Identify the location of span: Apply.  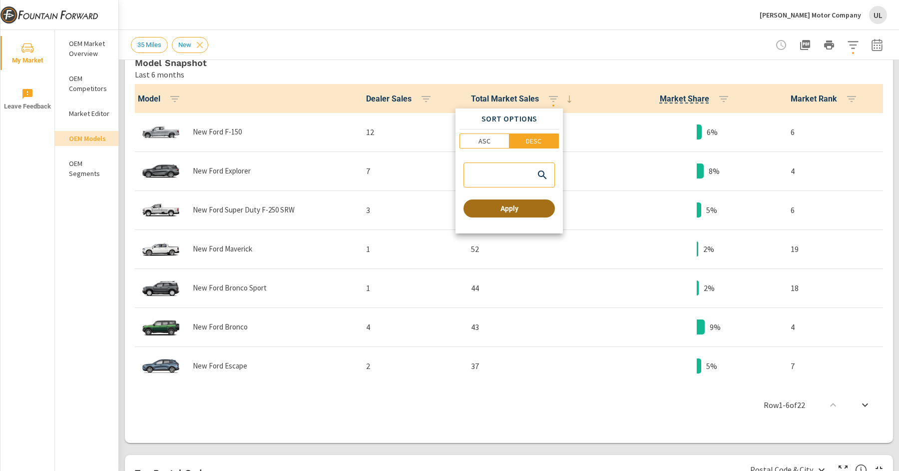
(509, 208).